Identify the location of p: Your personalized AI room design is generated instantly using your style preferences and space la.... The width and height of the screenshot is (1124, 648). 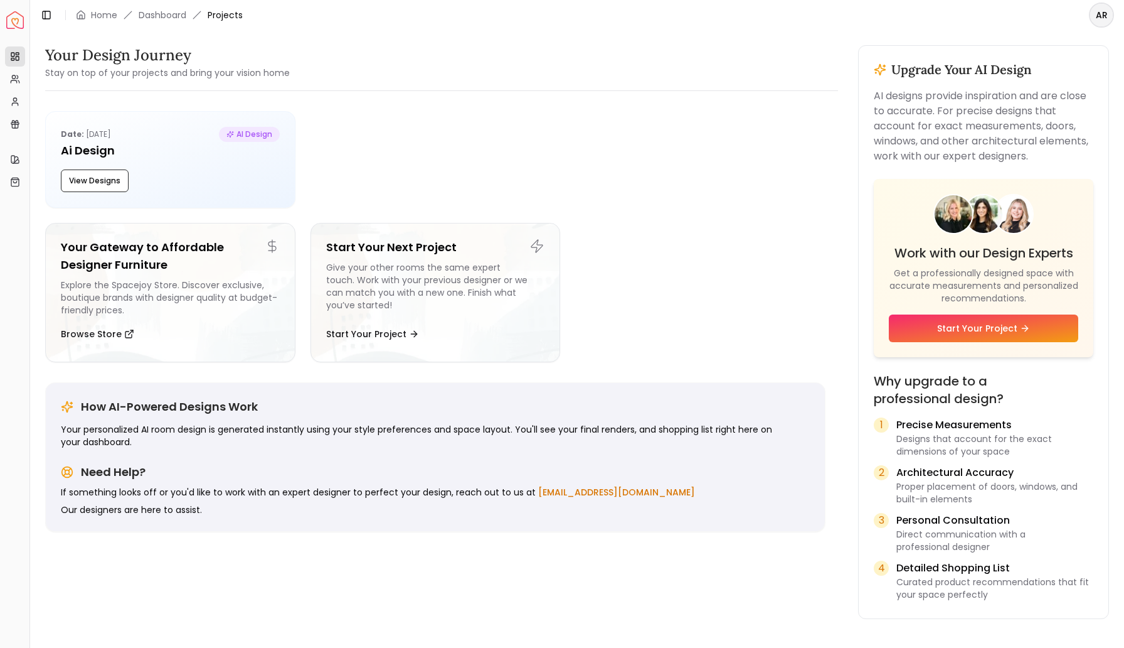
(435, 435).